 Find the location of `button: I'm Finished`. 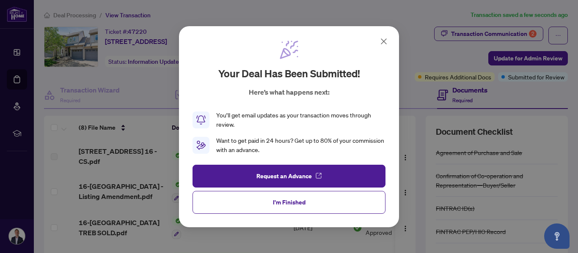

button: I'm Finished is located at coordinates (289, 202).